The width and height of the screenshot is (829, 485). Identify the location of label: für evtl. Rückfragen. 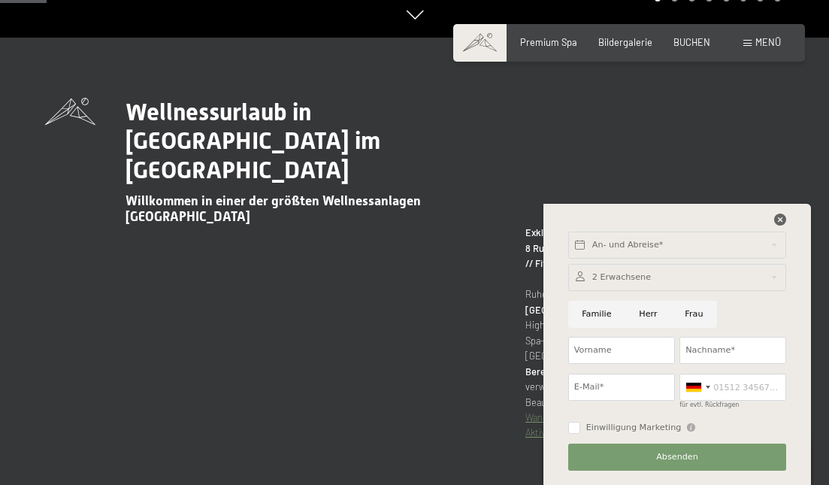
(709, 404).